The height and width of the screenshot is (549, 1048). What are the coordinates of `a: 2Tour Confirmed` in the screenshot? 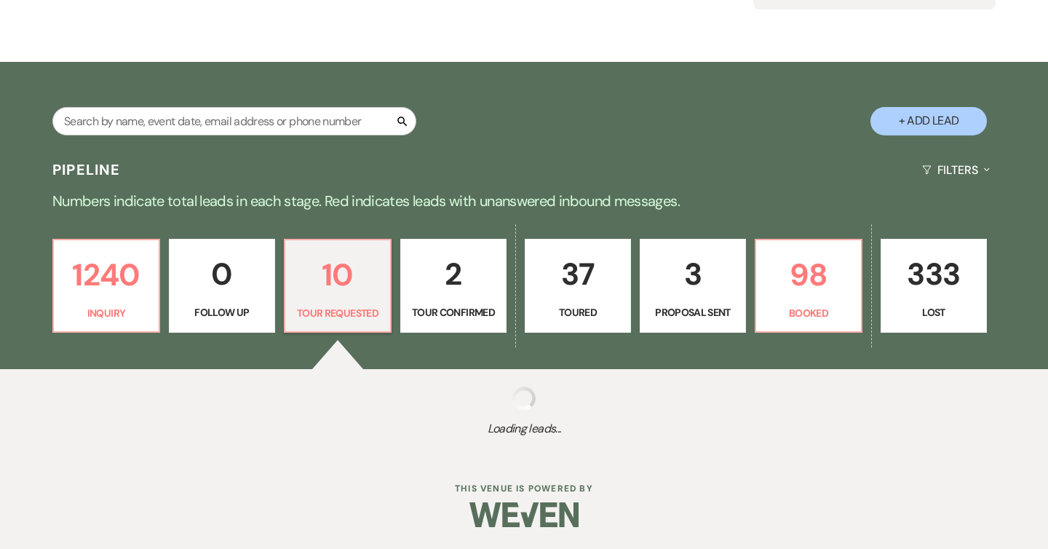 It's located at (453, 286).